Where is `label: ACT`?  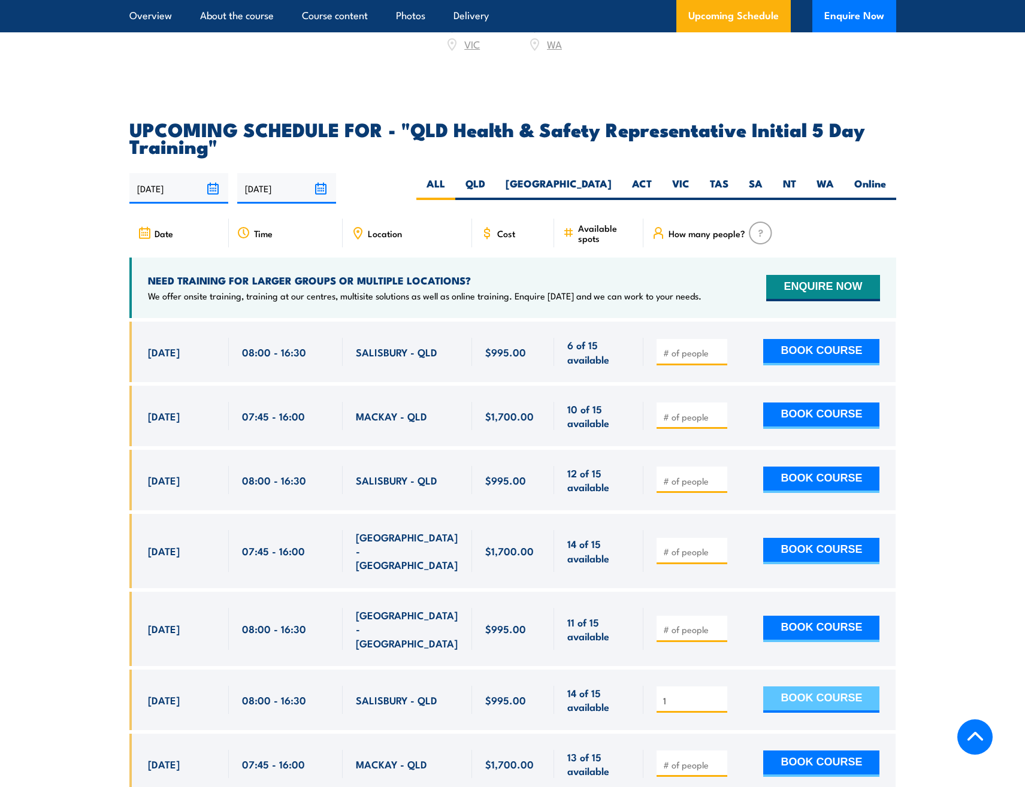 label: ACT is located at coordinates (642, 188).